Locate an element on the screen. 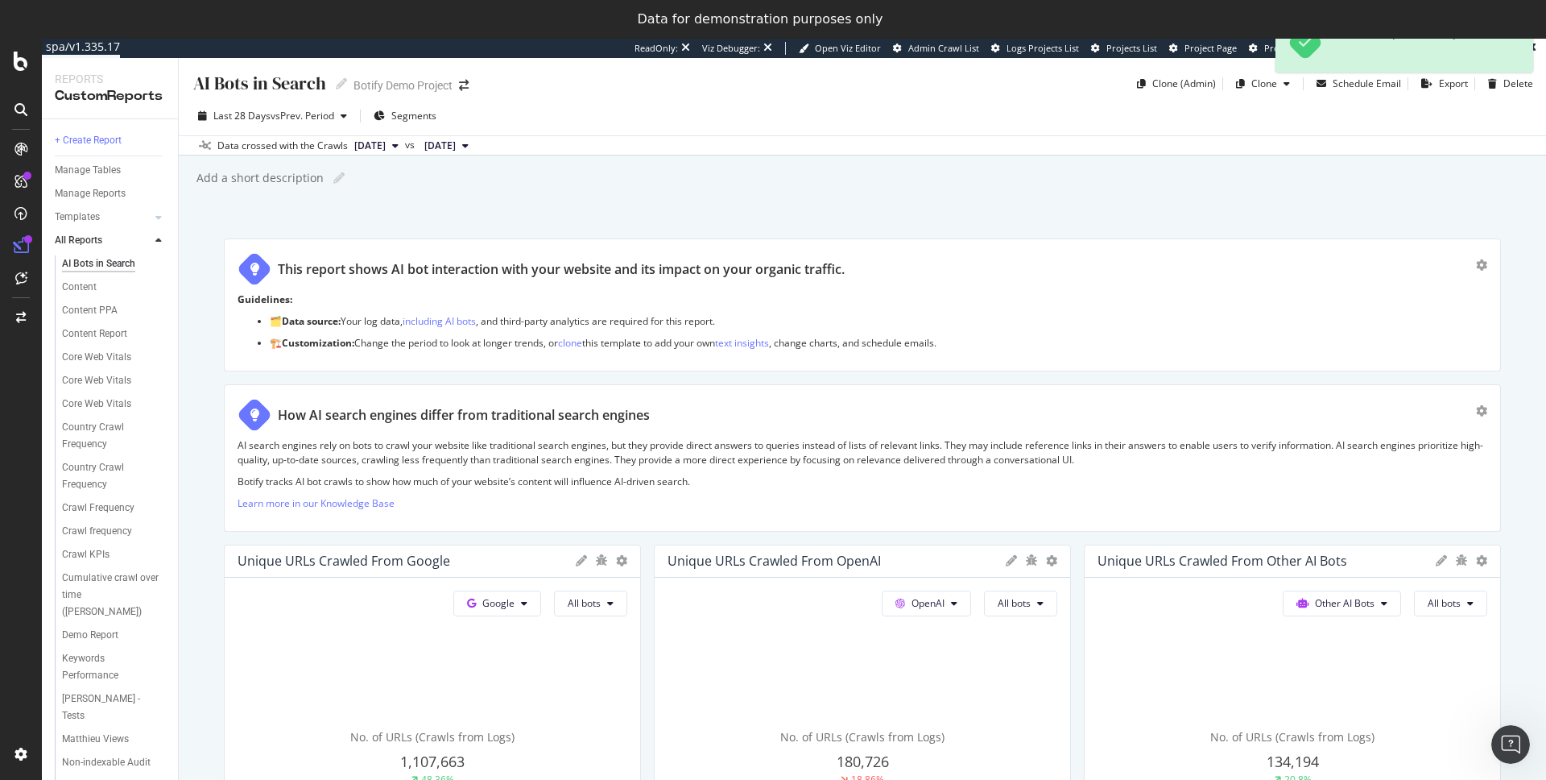  a: Templates is located at coordinates (102, 217).